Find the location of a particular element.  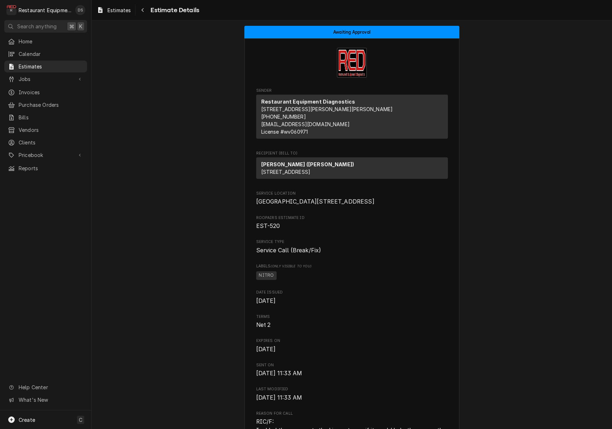

span: Clients is located at coordinates (51, 142).